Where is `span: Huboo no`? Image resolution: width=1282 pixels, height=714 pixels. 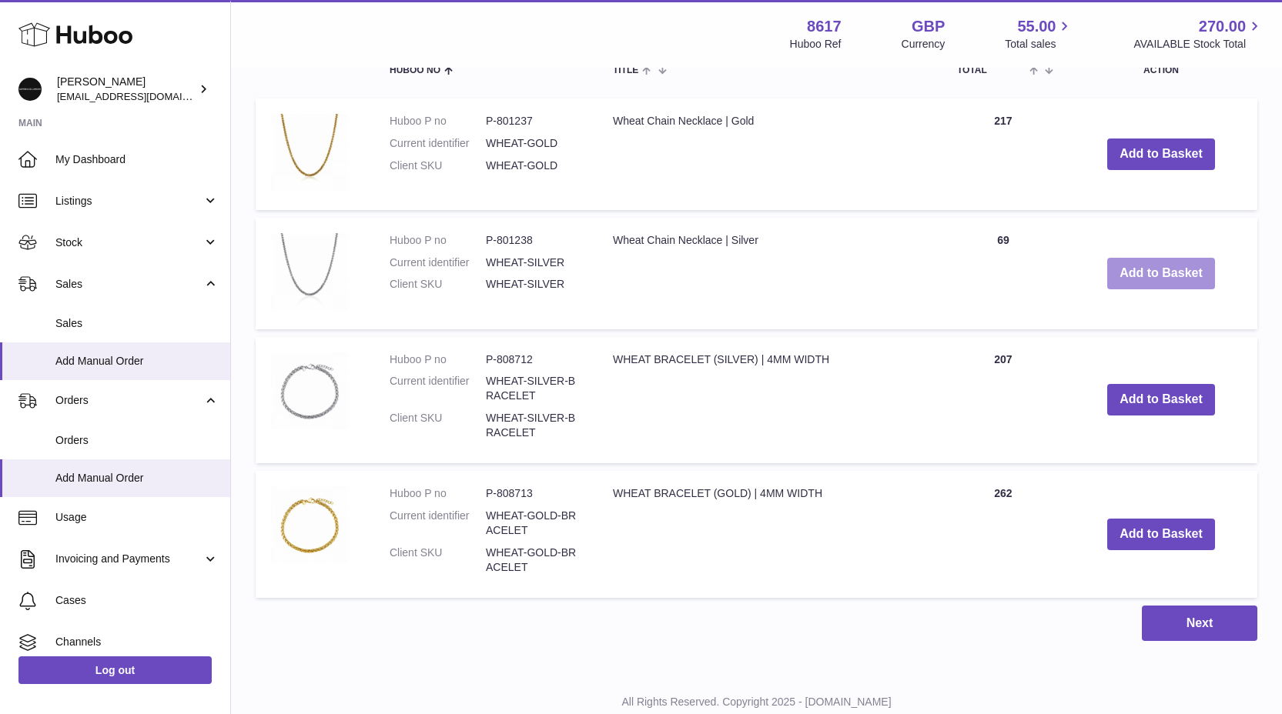 span: Huboo no is located at coordinates (415, 70).